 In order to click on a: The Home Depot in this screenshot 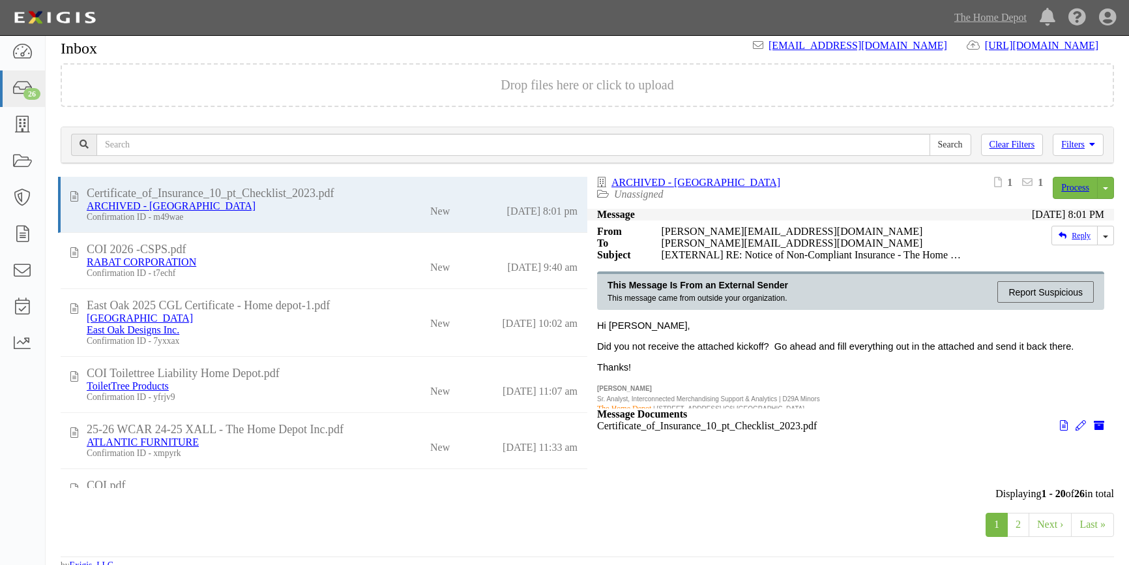, I will do `click(990, 18)`.